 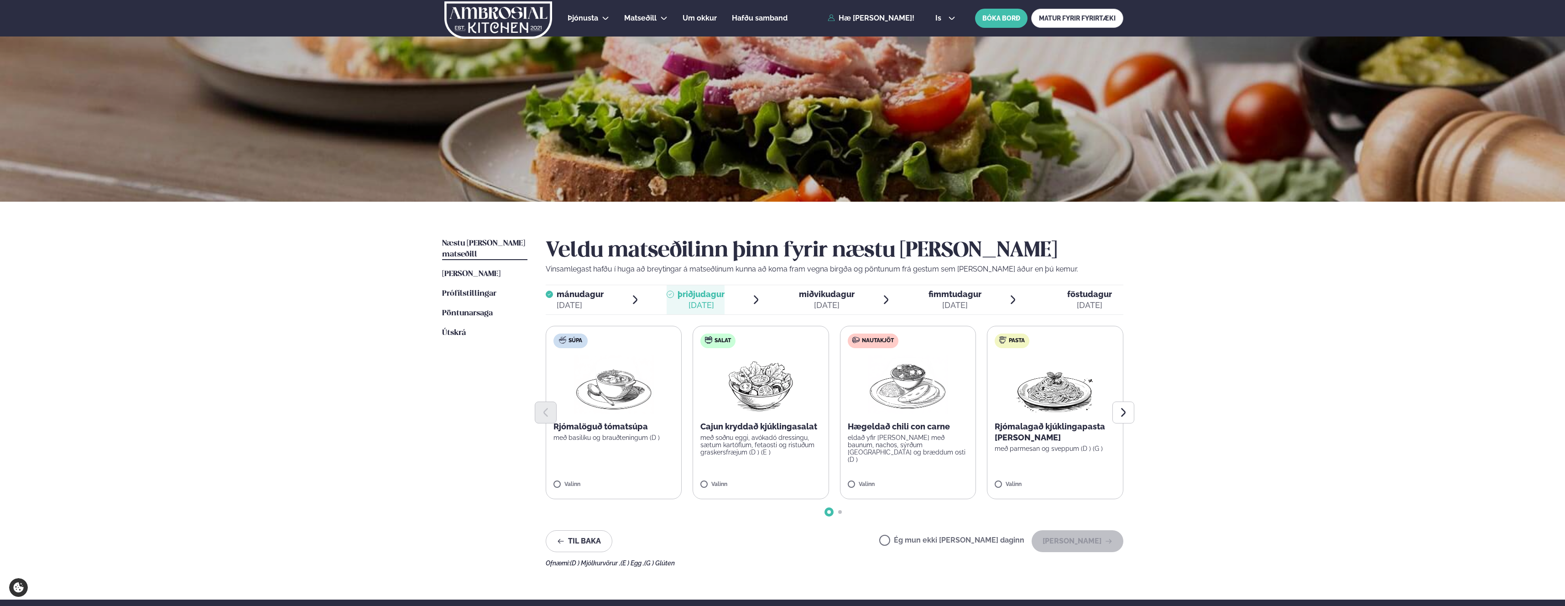 What do you see at coordinates (659, 563) in the screenshot?
I see `span: (G ) Glúten` at bounding box center [659, 563].